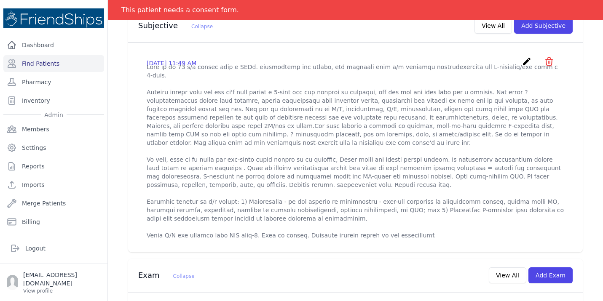 The image size is (603, 301). I want to click on a: Inventory, so click(54, 101).